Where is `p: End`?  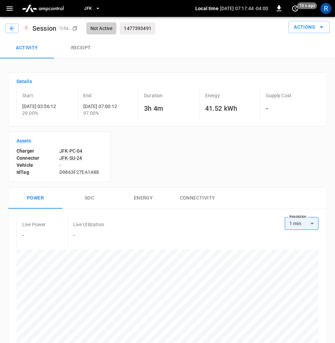
p: End is located at coordinates (110, 95).